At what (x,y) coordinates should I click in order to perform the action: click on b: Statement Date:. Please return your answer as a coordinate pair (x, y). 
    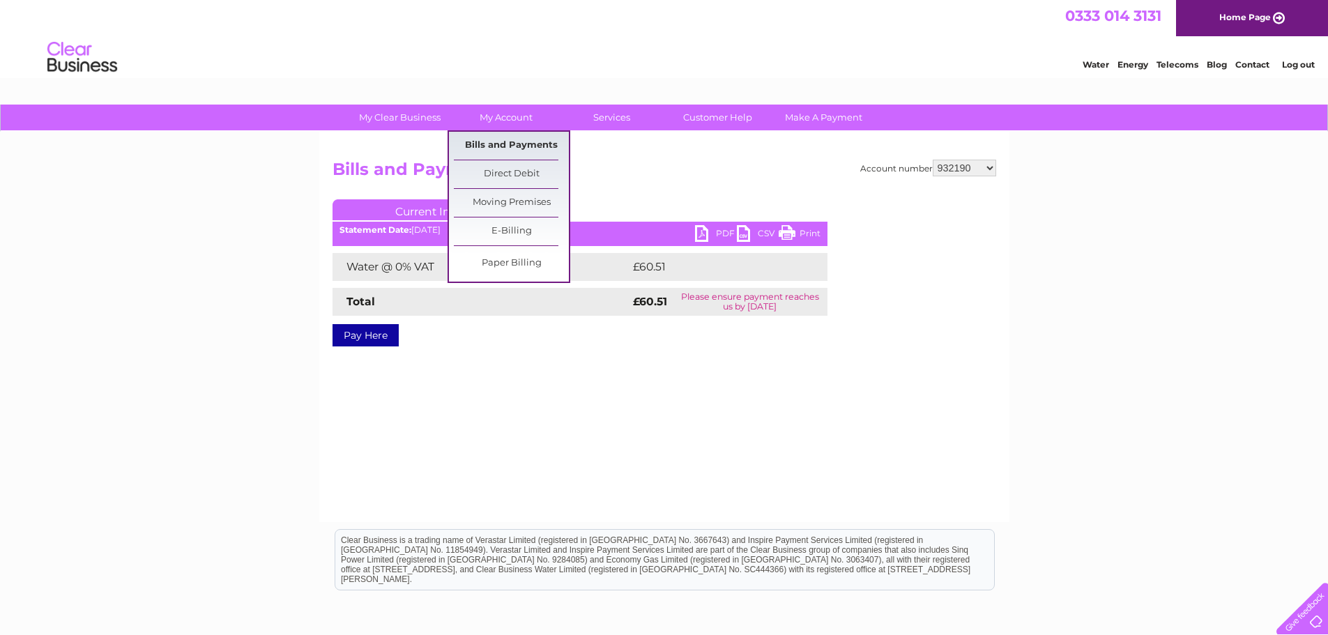
    Looking at the image, I should click on (375, 229).